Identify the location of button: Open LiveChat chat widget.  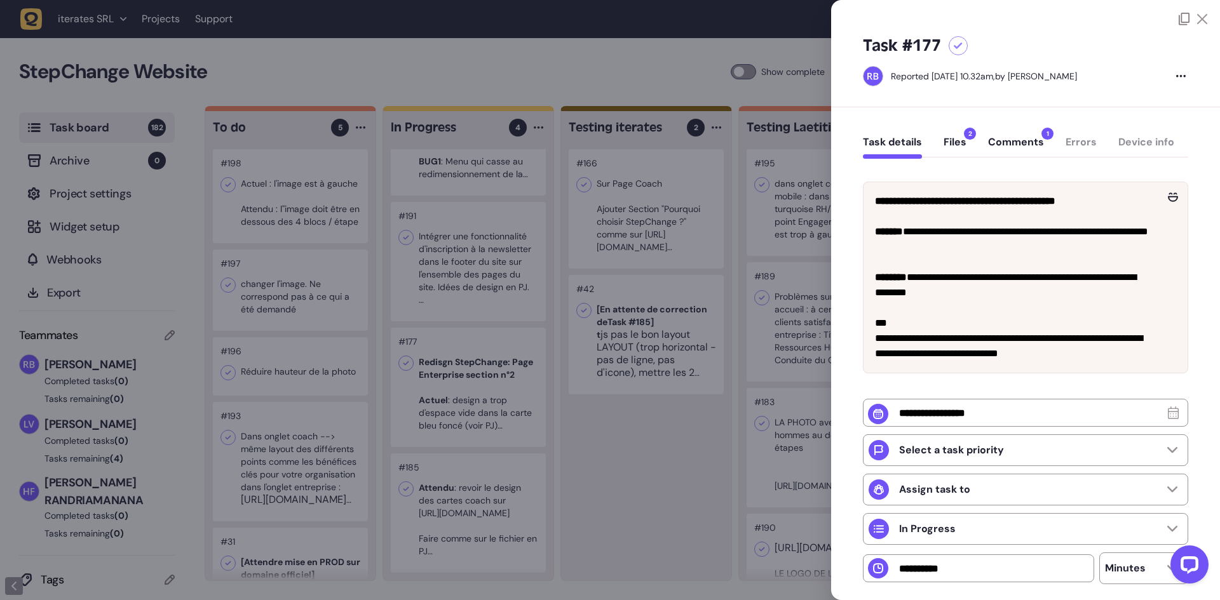
(29, 24).